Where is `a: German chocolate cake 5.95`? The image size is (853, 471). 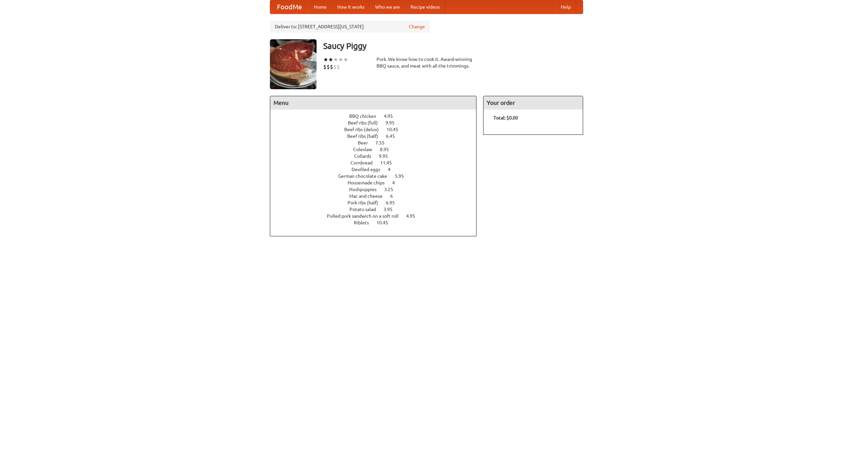
a: German chocolate cake 5.95 is located at coordinates (377, 176).